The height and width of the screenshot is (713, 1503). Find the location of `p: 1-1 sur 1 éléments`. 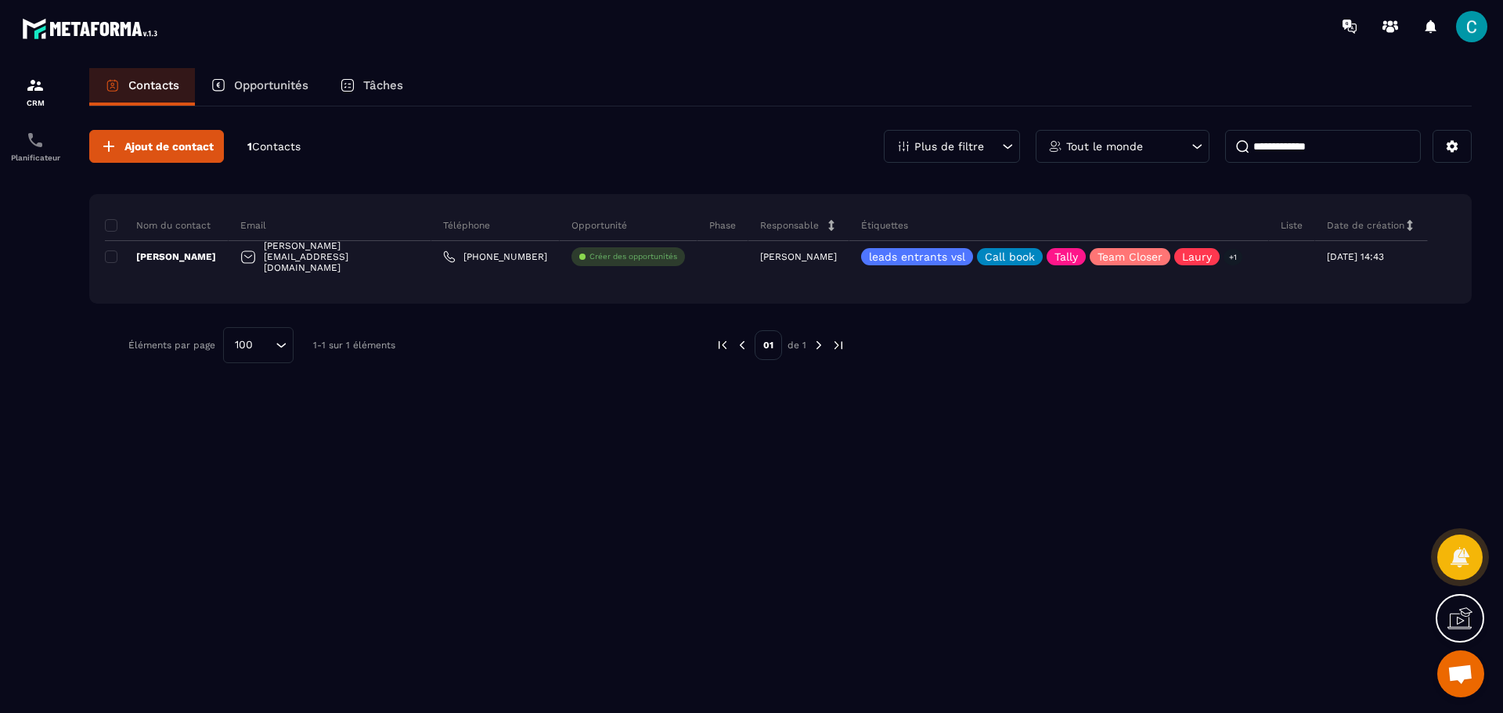

p: 1-1 sur 1 éléments is located at coordinates (354, 345).